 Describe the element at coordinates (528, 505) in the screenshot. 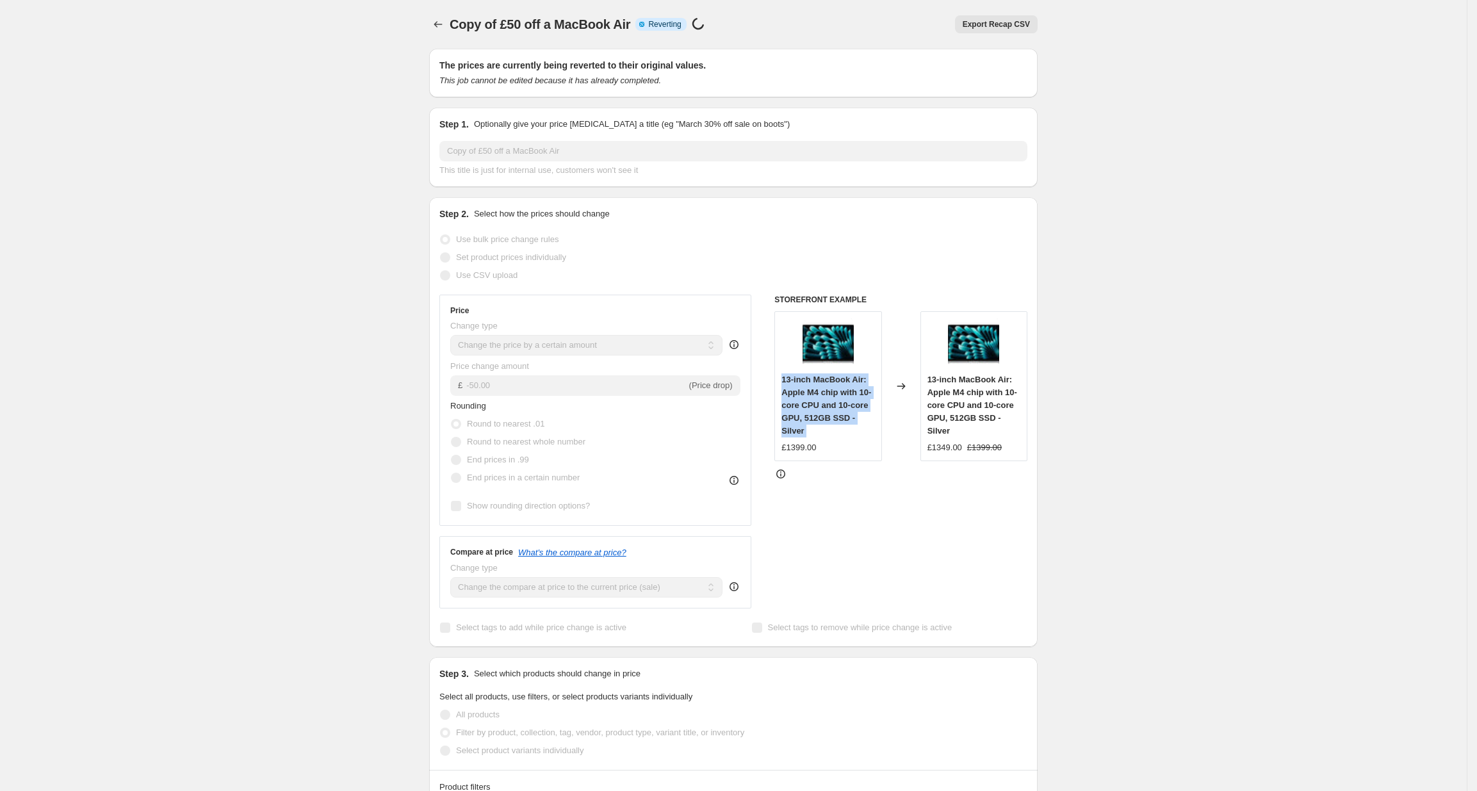

I see `span: Show rounding direction options?` at that location.